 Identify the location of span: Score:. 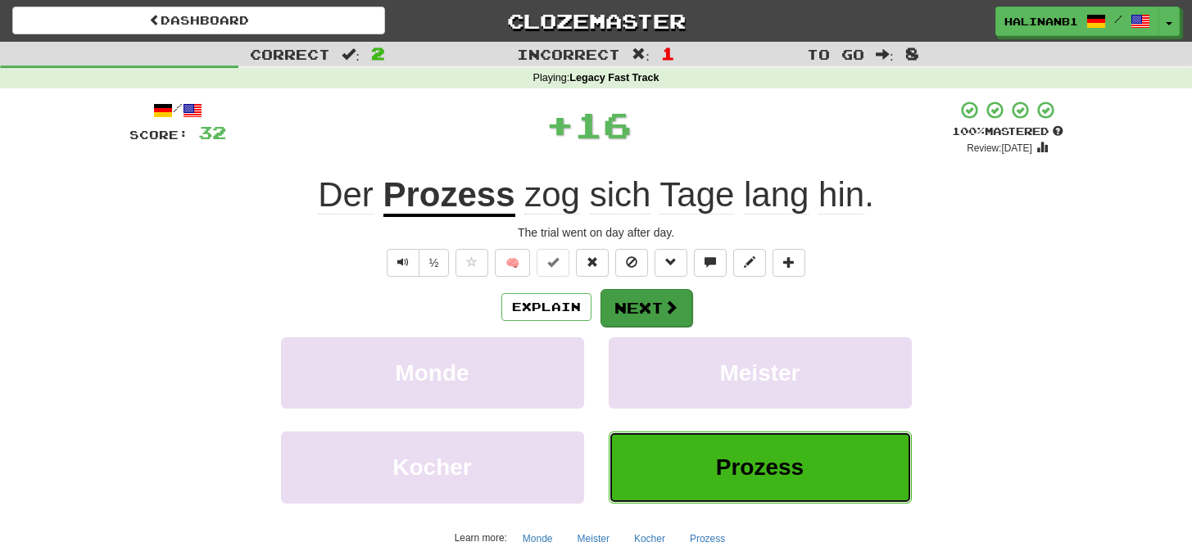
(159, 134).